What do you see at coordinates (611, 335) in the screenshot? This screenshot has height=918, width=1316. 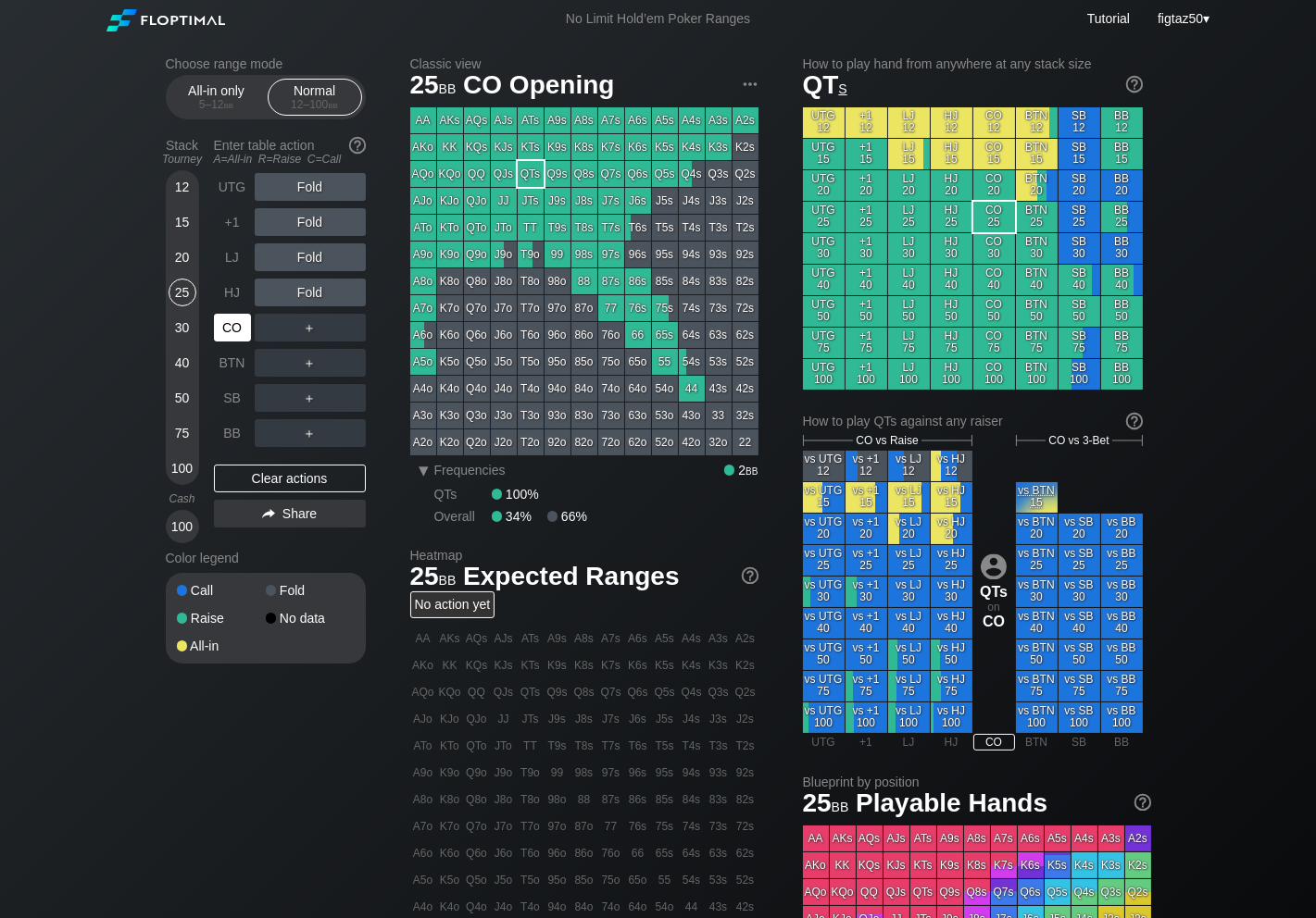 I see `div: 76o` at bounding box center [611, 335].